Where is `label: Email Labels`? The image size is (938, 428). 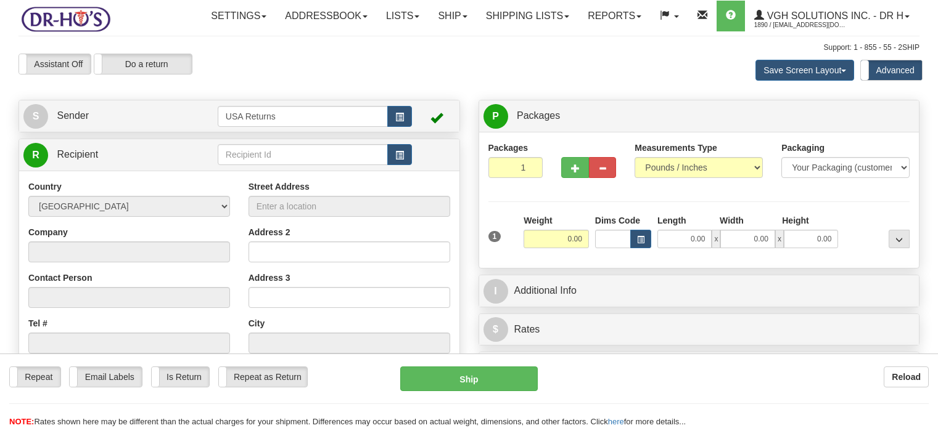
label: Email Labels is located at coordinates (105, 377).